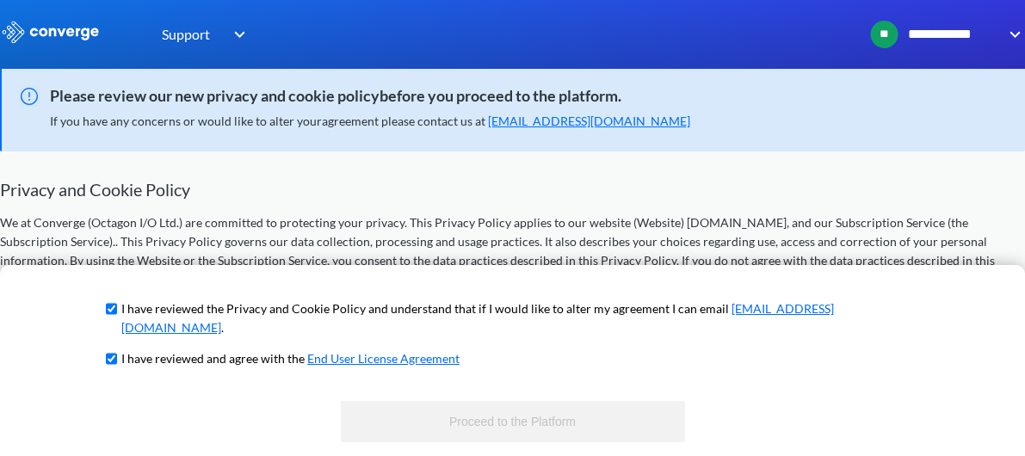 The image size is (1025, 456). I want to click on button: Proceed to the Platform, so click(513, 422).